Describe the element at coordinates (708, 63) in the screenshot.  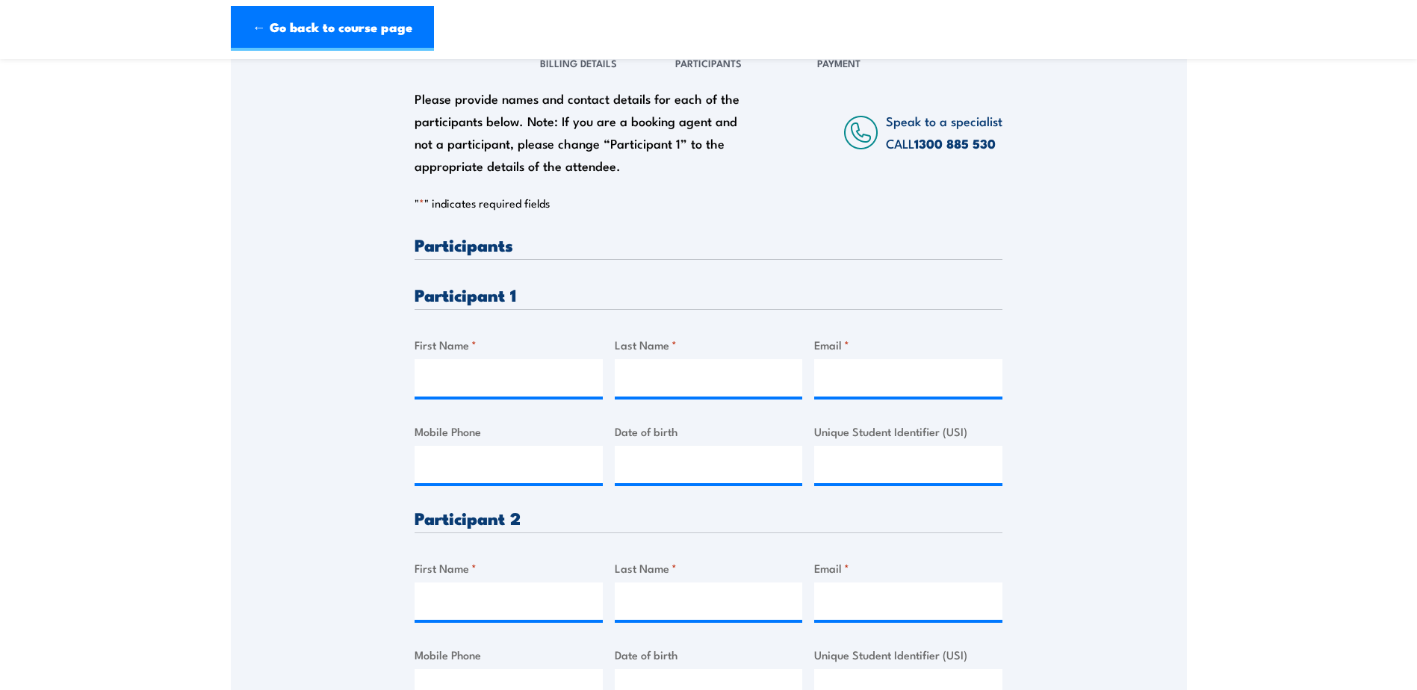
I see `span: Participants` at that location.